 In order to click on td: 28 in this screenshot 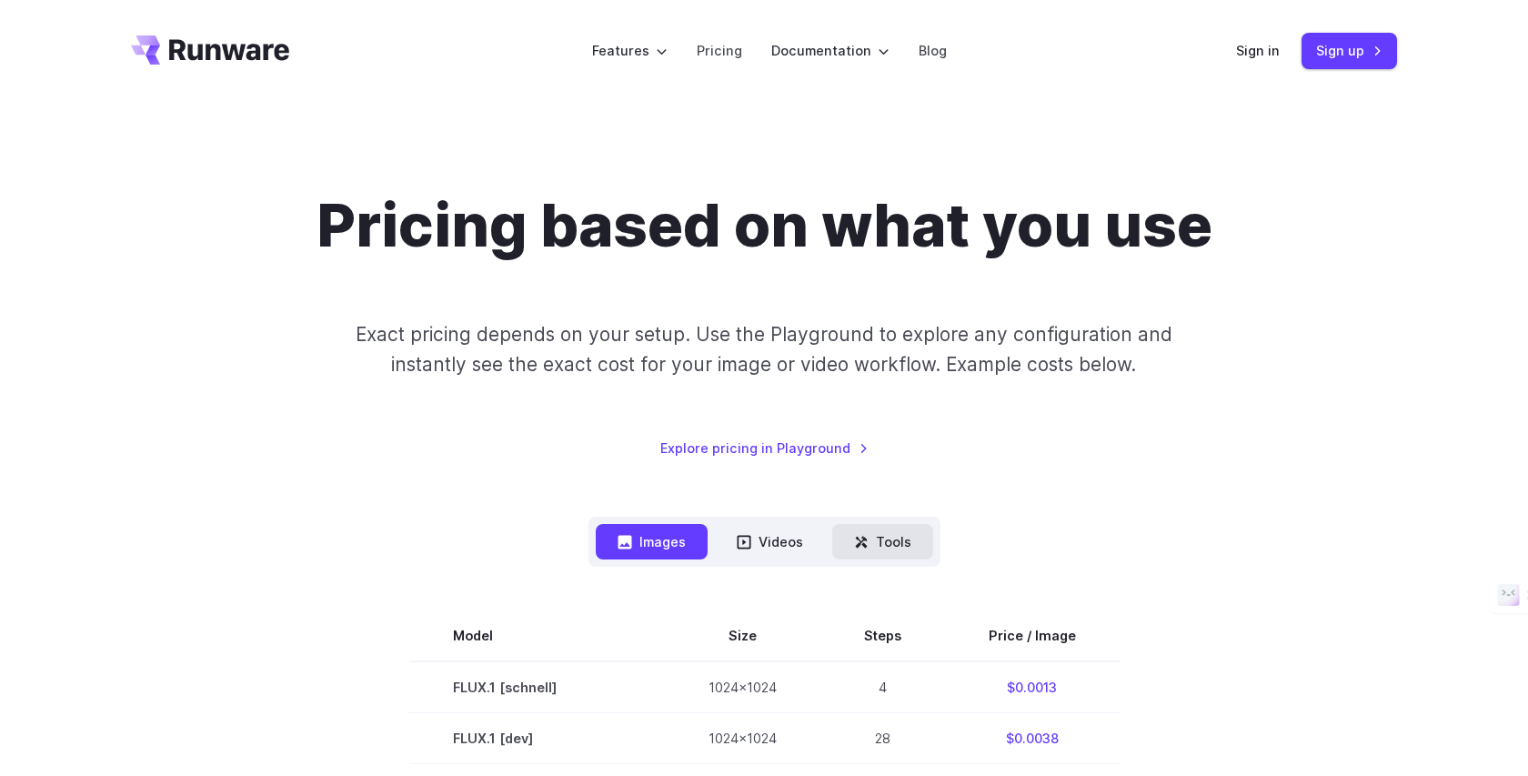, I will do `click(882, 739)`.